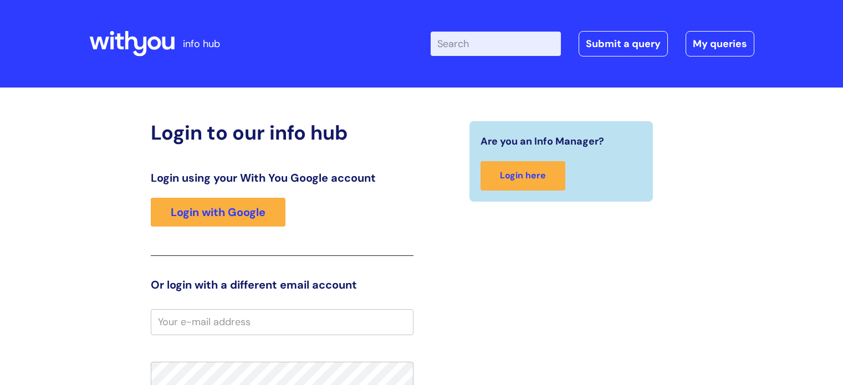 This screenshot has width=843, height=385. I want to click on a: Submit a query, so click(623, 44).